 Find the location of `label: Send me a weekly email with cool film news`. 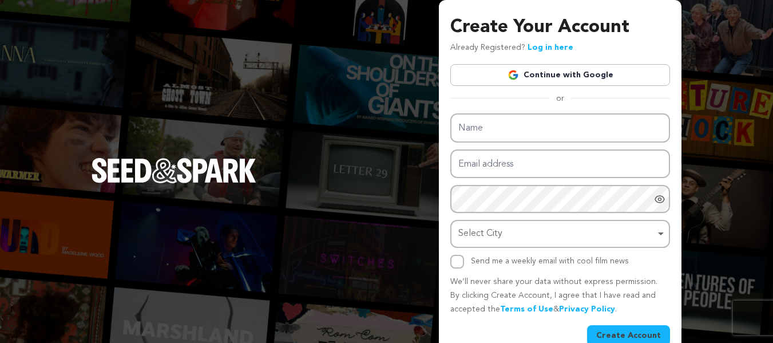

label: Send me a weekly email with cool film news is located at coordinates (550, 261).